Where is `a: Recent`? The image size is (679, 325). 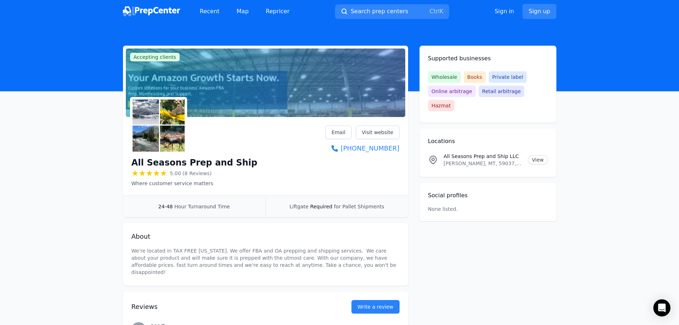 a: Recent is located at coordinates (210, 11).